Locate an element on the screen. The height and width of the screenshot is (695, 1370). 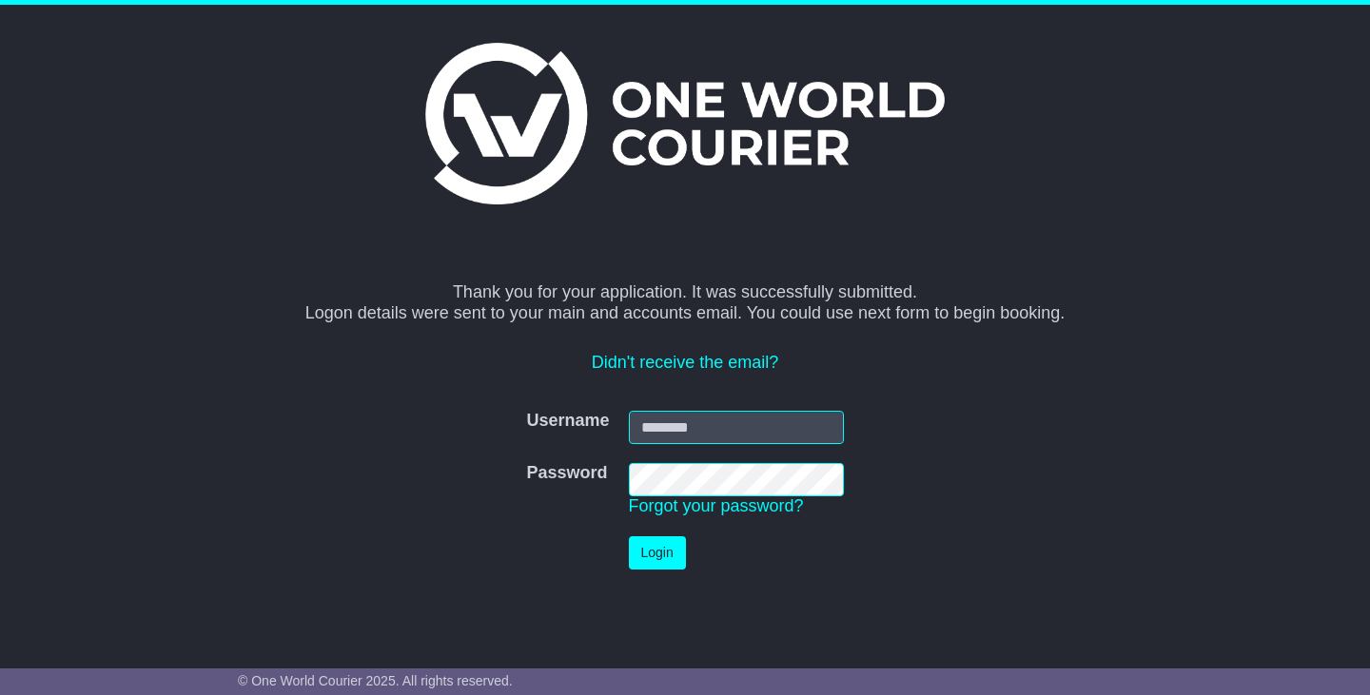
a: Forgot your password? is located at coordinates (716, 506).